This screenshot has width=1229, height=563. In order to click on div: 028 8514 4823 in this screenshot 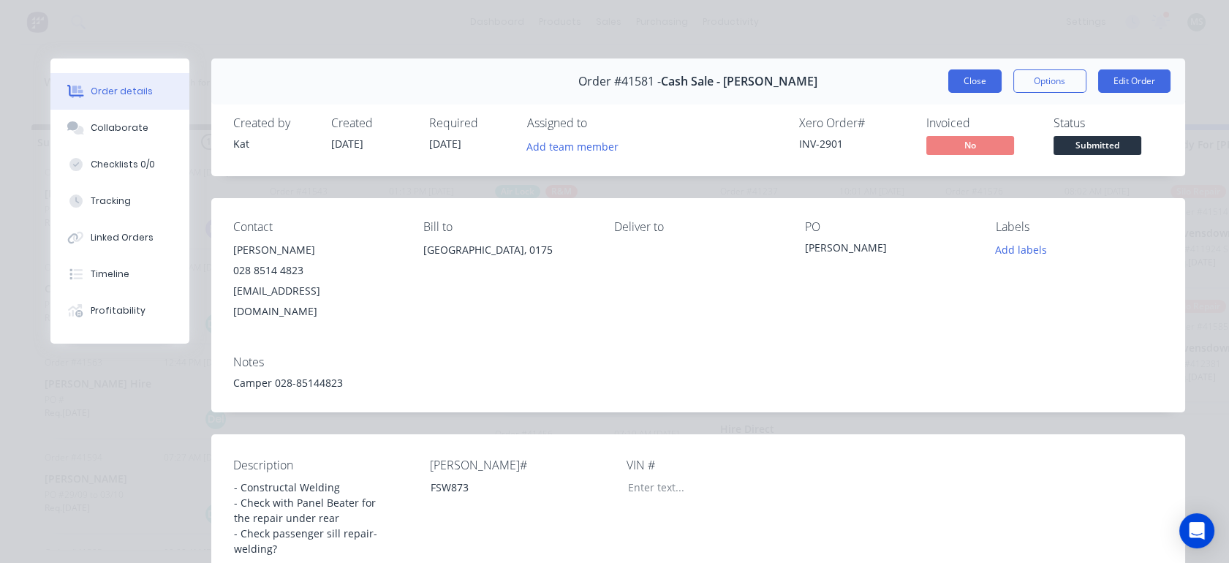, I will do `click(317, 271)`.